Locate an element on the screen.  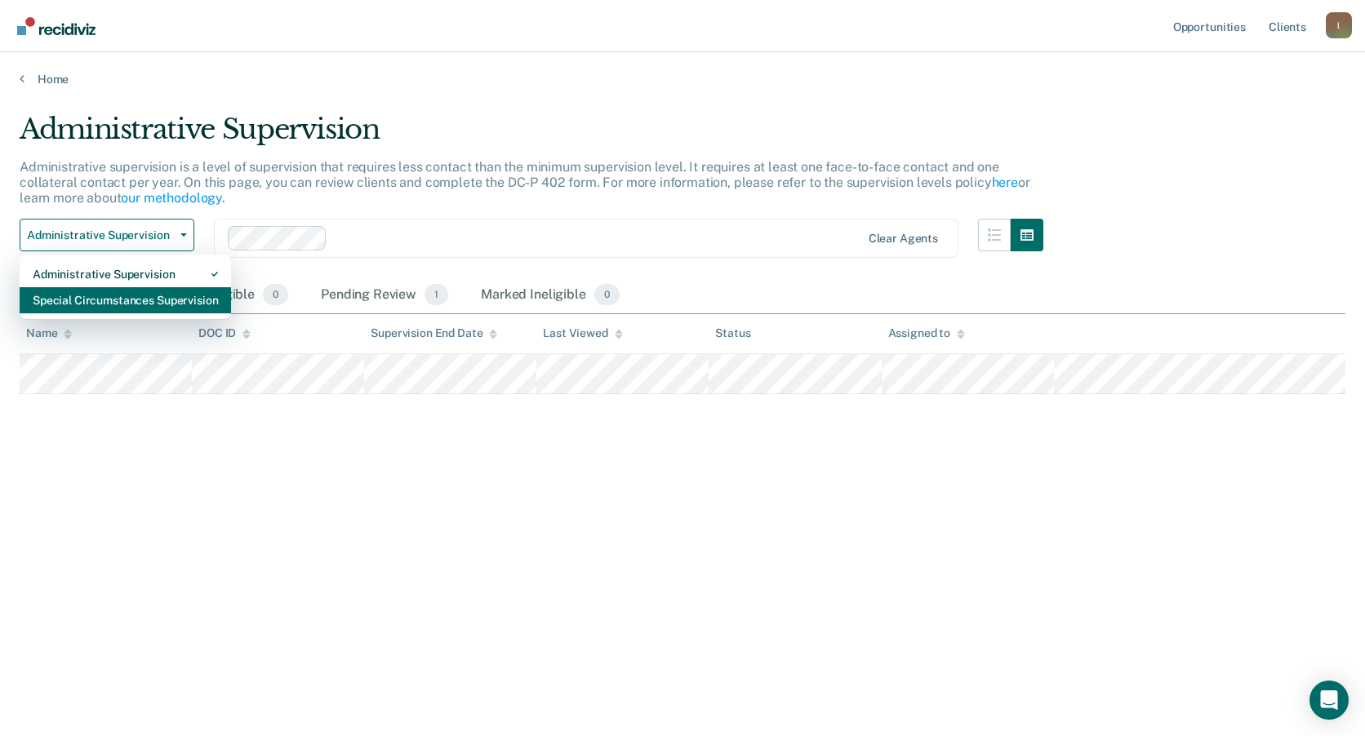
img: Recidiviz is located at coordinates (56, 26).